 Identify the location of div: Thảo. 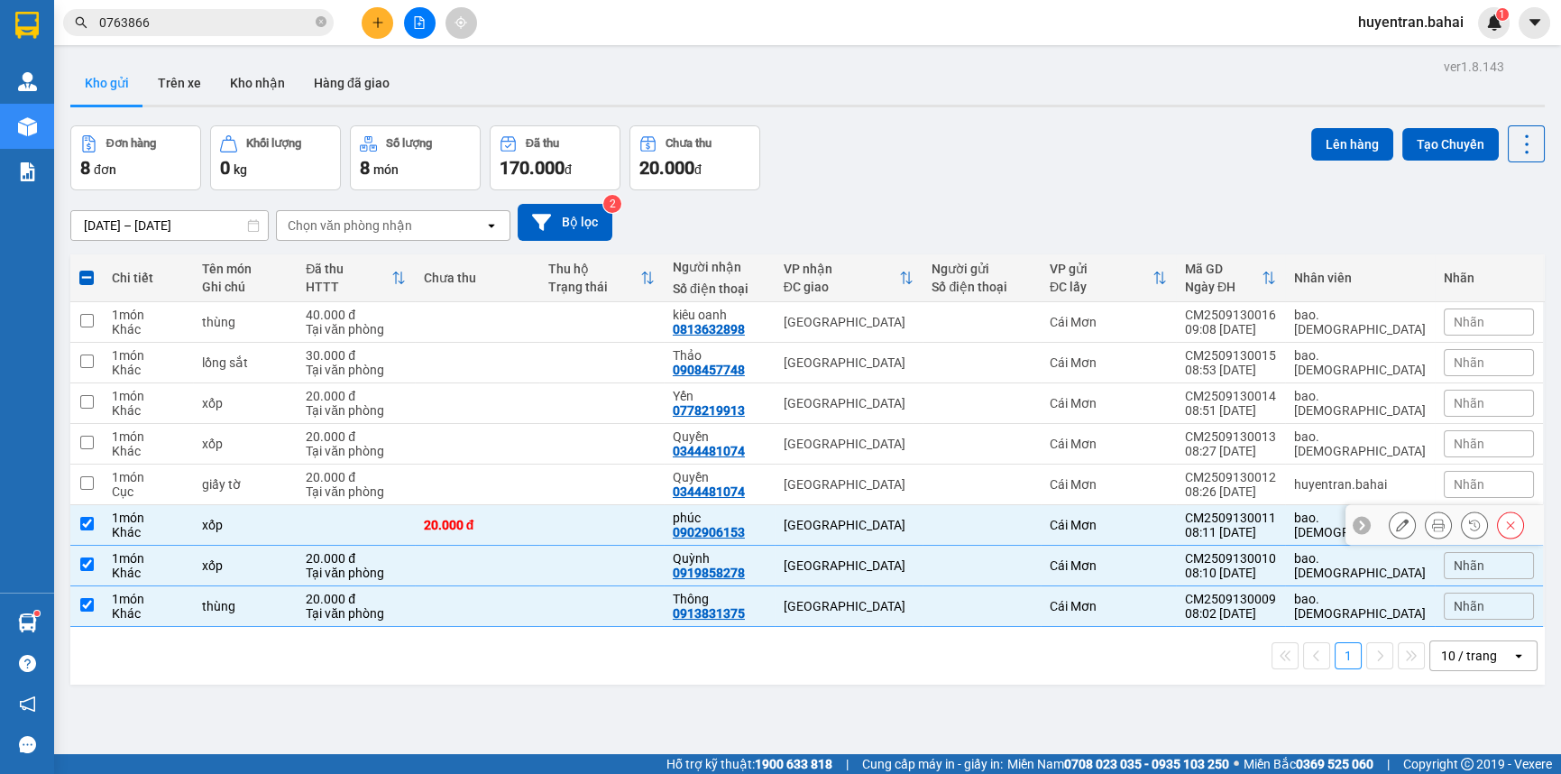
(719, 355).